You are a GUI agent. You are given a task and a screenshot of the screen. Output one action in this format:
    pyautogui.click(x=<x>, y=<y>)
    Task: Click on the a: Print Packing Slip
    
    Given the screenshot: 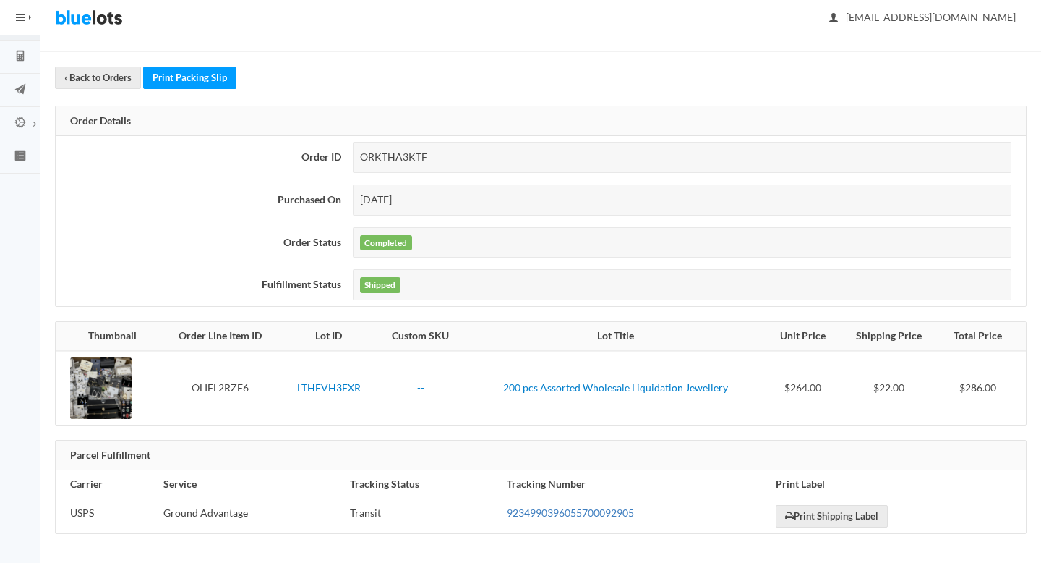 What is the action you would take?
    pyautogui.click(x=189, y=77)
    